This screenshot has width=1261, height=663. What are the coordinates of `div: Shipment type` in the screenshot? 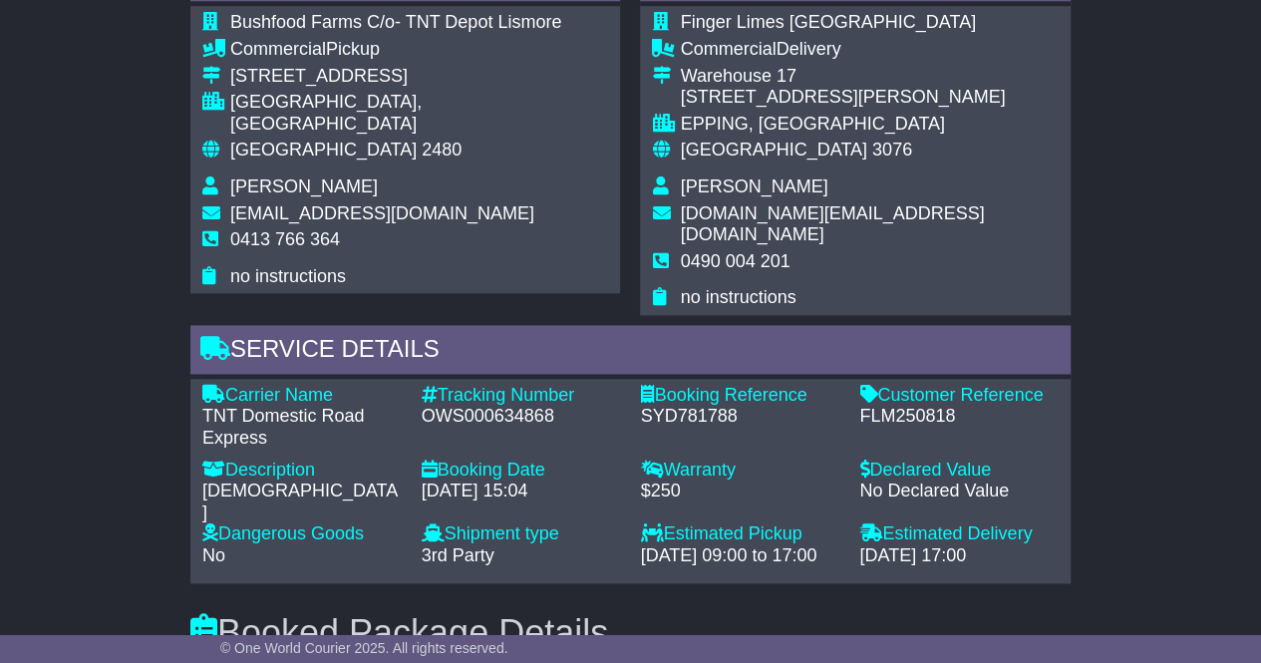 It's located at (521, 534).